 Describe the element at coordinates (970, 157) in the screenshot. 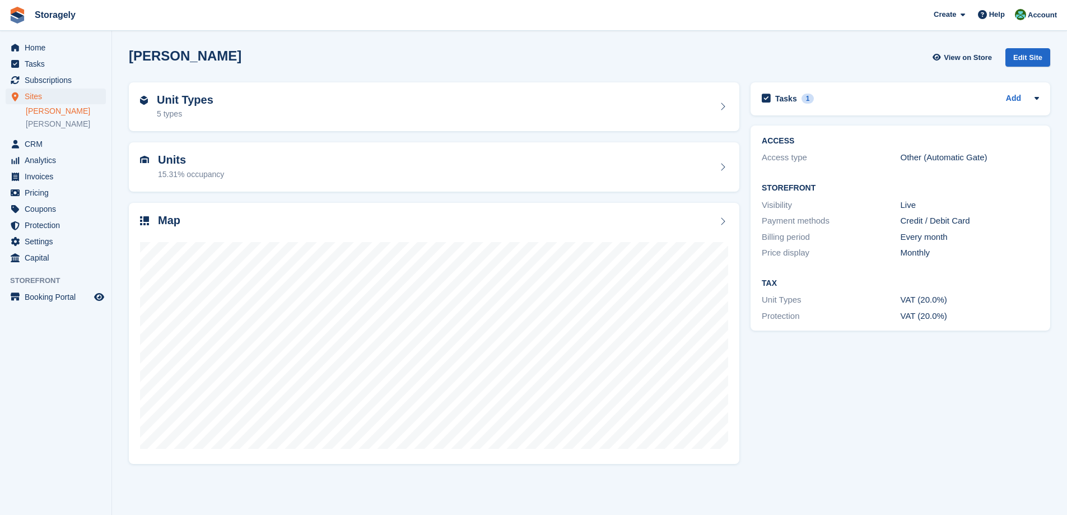

I see `div: Other (Automatic Gate)` at that location.